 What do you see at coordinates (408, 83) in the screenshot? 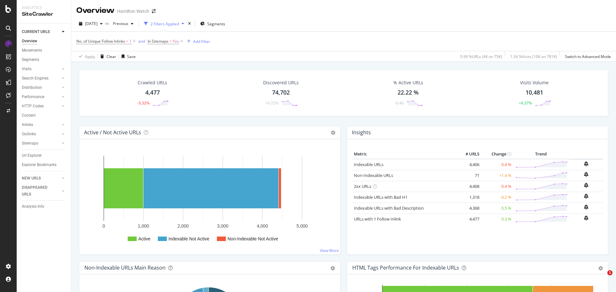
I see `div: % Active URLs` at bounding box center [408, 83].